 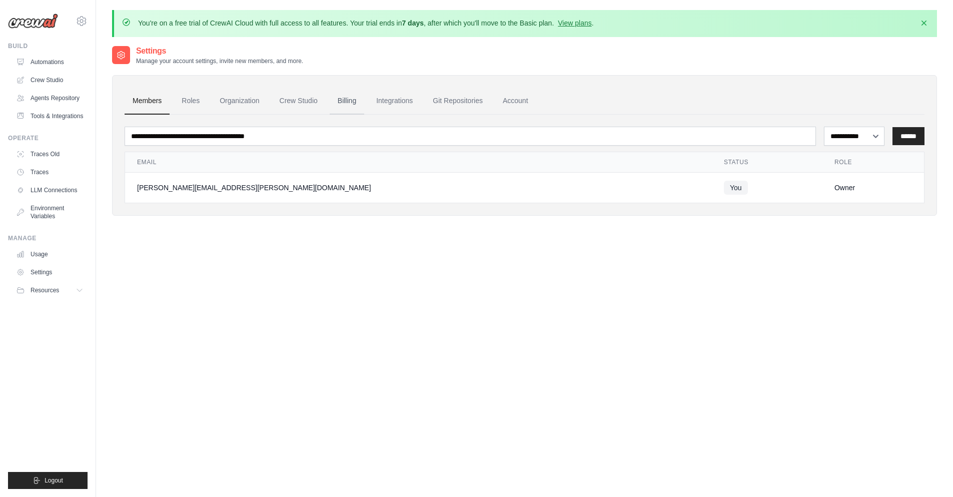 I want to click on a: Account, so click(x=515, y=101).